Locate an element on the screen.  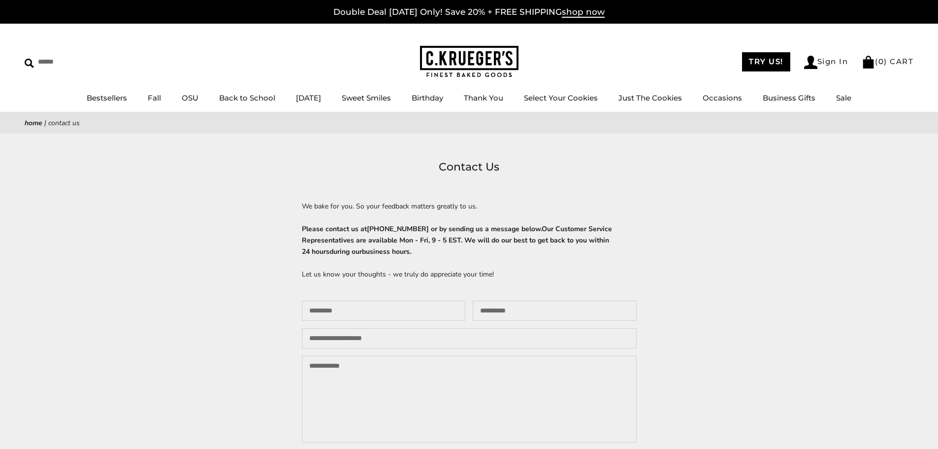
strong: Please contact us at is located at coordinates (457, 240).